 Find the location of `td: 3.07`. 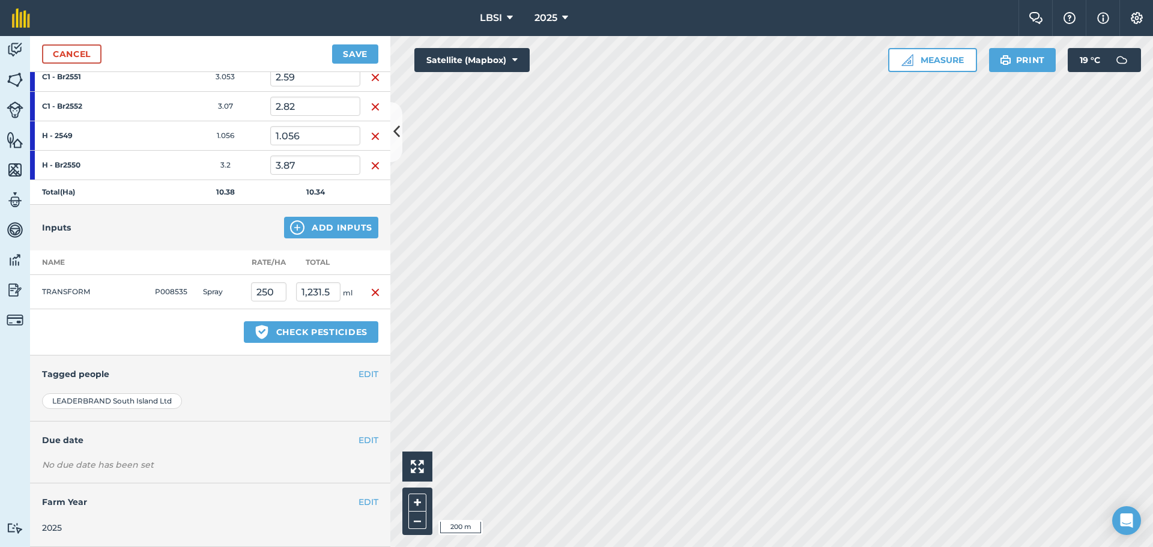

td: 3.07 is located at coordinates (225, 106).